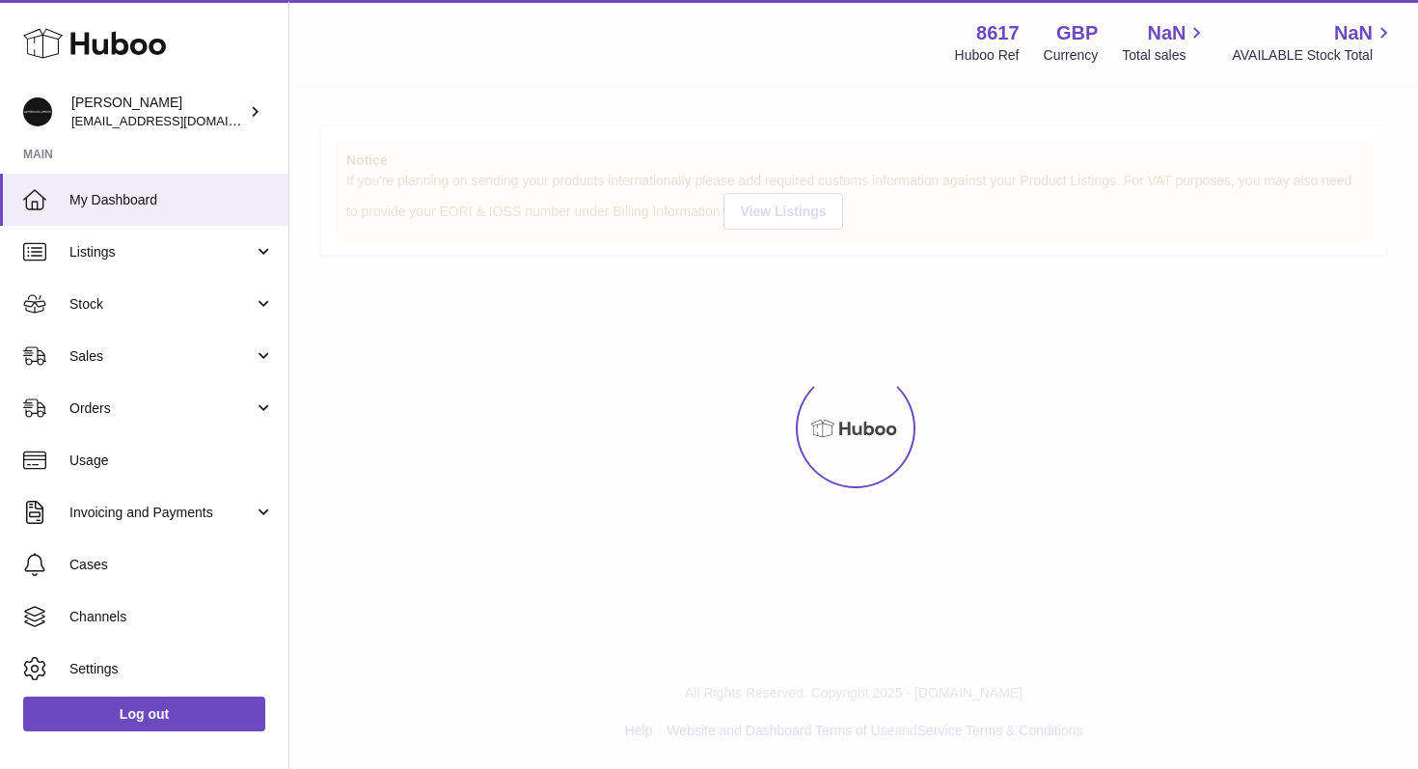 The image size is (1418, 769). I want to click on span: My Dashboard, so click(172, 200).